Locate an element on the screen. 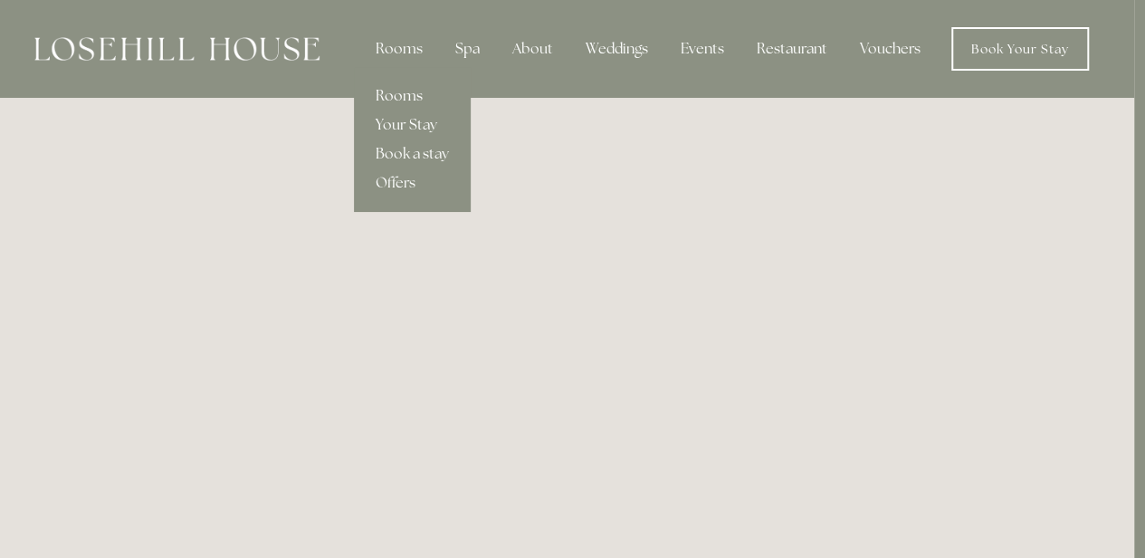  img: Losehill House is located at coordinates (177, 49).